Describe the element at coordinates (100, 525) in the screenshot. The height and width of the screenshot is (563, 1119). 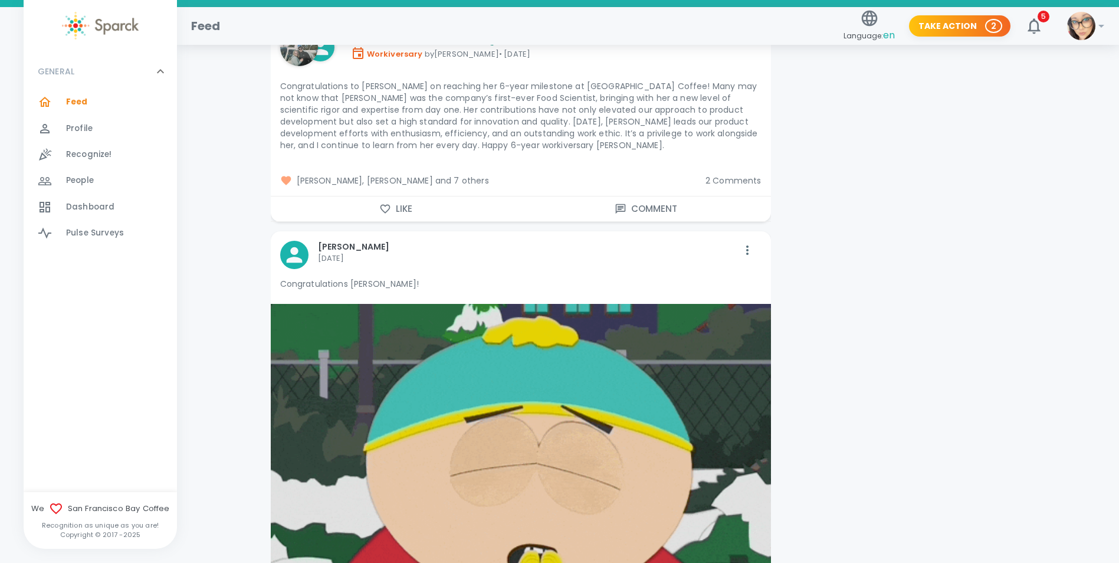
I see `p: Recognition as unique as you are!` at that location.